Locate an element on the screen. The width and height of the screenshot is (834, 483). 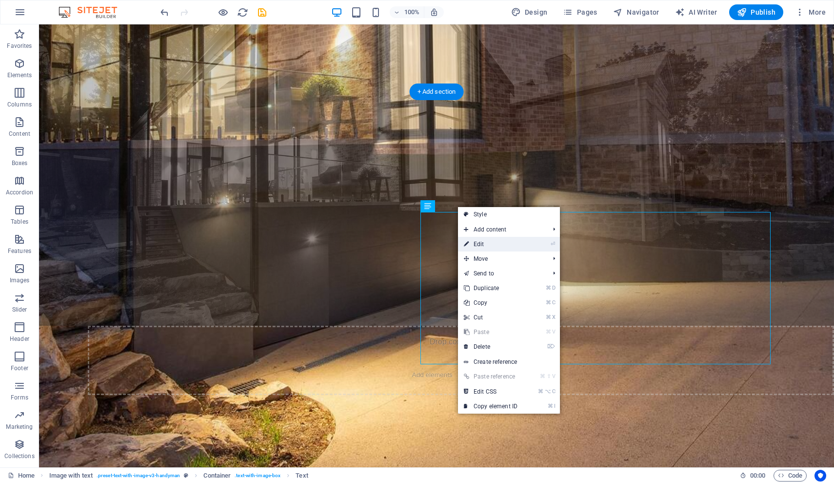
p: Marketing is located at coordinates (19, 427).